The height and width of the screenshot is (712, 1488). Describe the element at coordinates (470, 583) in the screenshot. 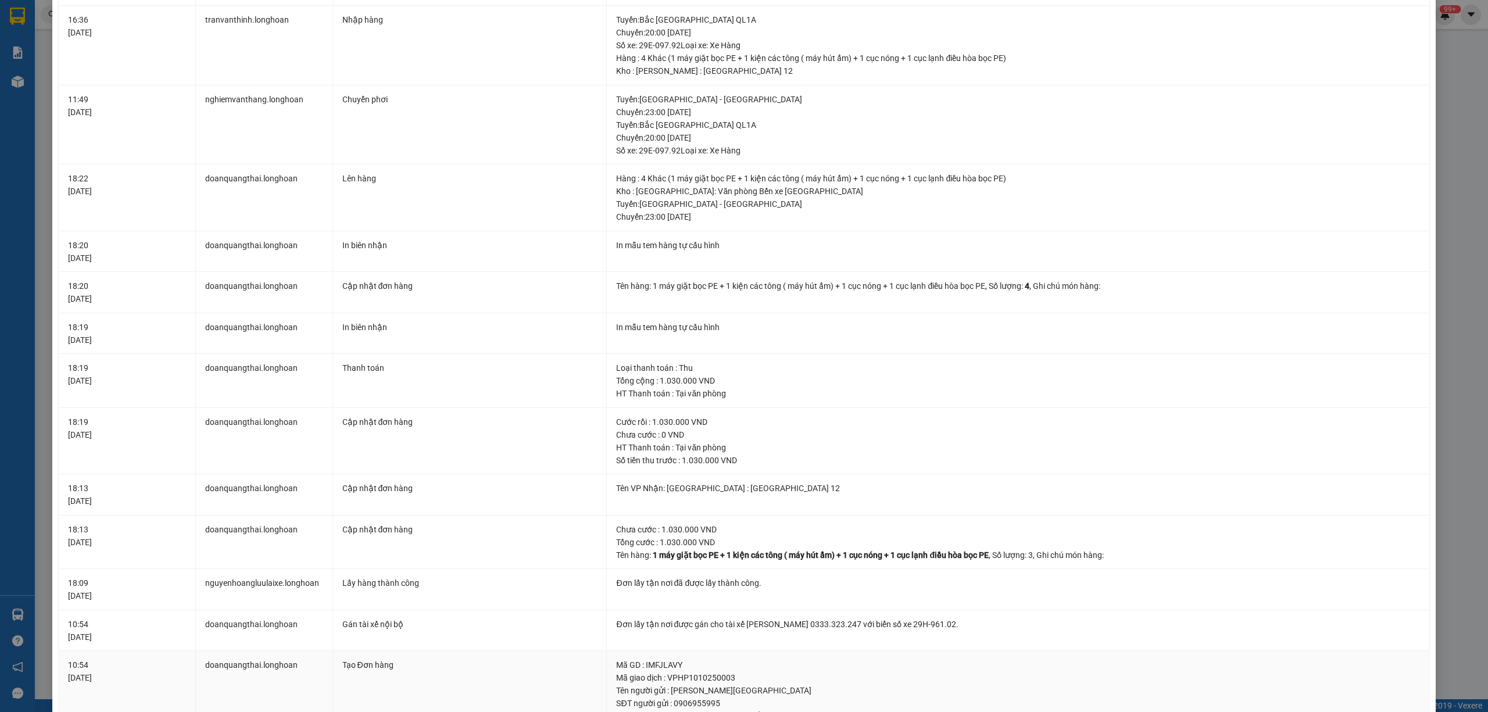

I see `div: Lấy hàng thành công` at that location.